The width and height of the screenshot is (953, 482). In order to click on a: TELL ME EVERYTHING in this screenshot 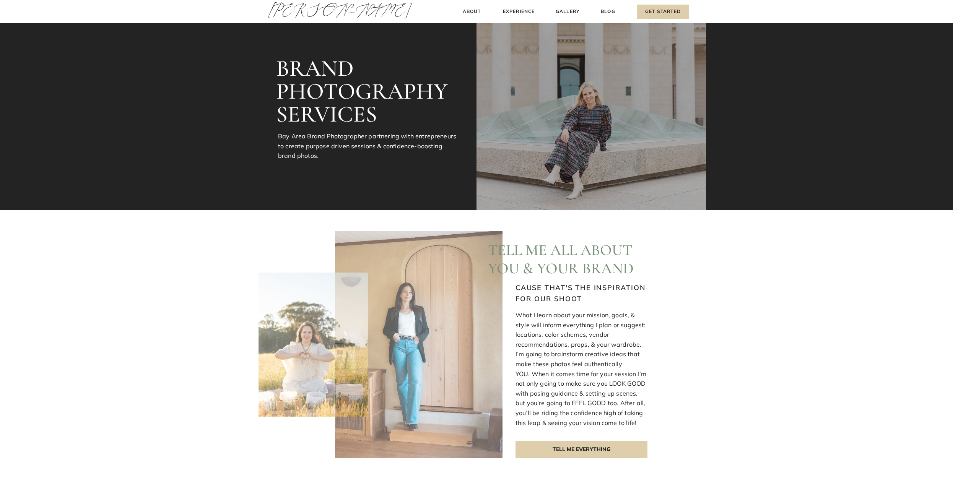, I will do `click(581, 450)`.